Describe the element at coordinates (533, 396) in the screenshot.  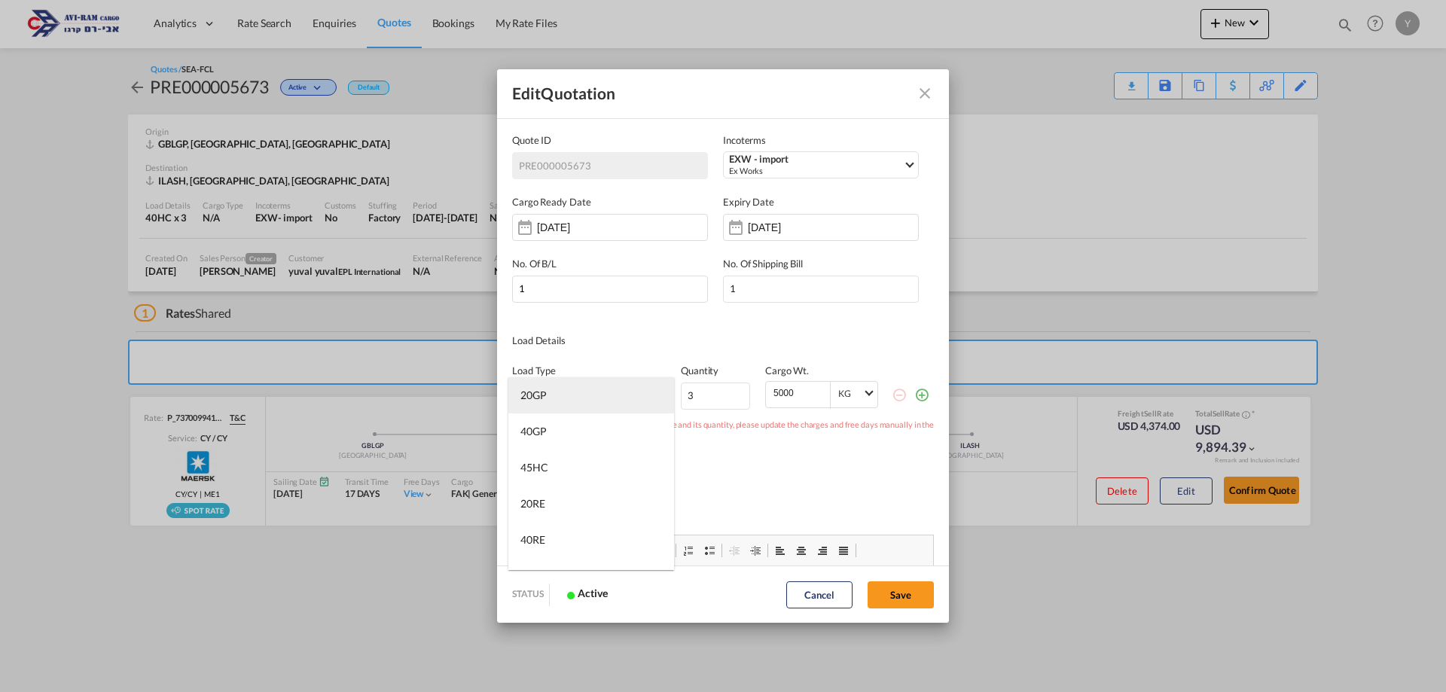
I see `div: 20GP` at that location.